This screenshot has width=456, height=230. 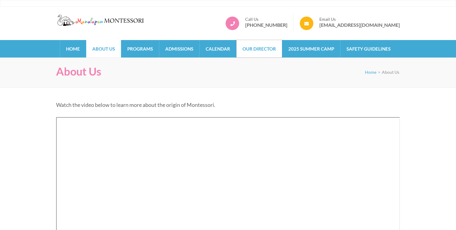 What do you see at coordinates (259, 49) in the screenshot?
I see `a: Our Director` at bounding box center [259, 49].